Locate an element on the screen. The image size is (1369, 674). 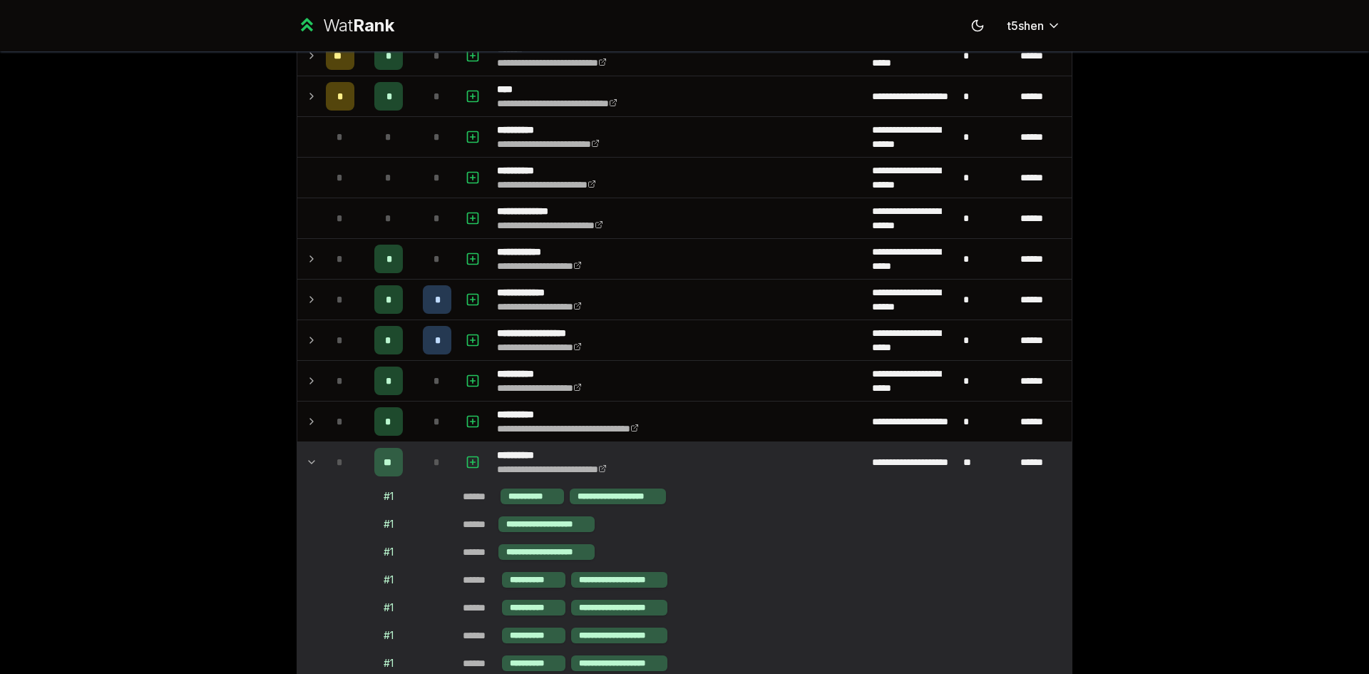
span: t5shen is located at coordinates (1025, 26).